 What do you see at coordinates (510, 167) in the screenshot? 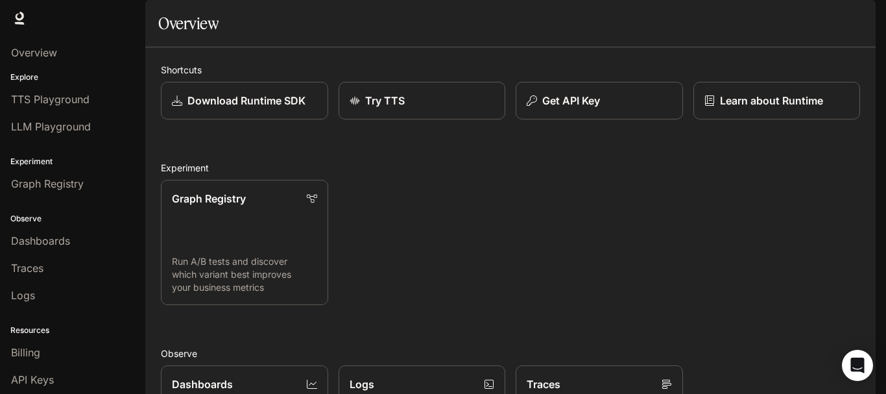
I see `h2: Experiment` at bounding box center [510, 167].